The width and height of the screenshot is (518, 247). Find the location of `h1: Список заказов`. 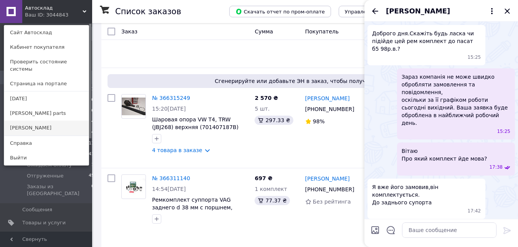

h1: Список заказов is located at coordinates (148, 12).